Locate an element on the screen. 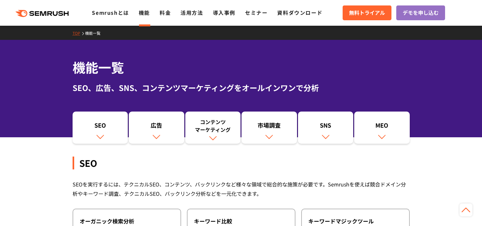 Image resolution: width=482 pixels, height=226 pixels. div: オーガニック検索分析 is located at coordinates (127, 221).